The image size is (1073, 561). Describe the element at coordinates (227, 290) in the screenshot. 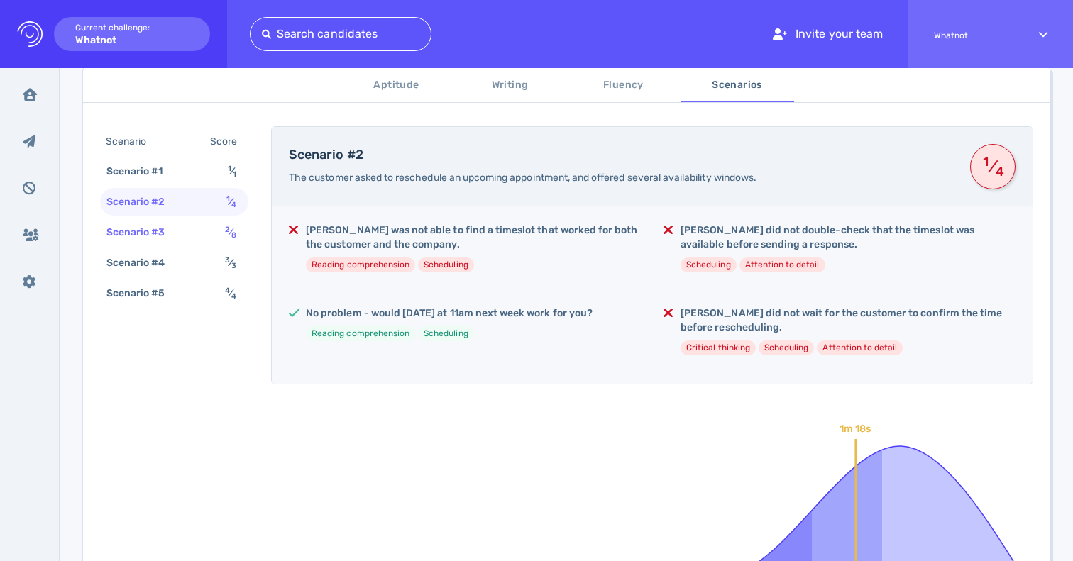

I see `sup: 4` at that location.